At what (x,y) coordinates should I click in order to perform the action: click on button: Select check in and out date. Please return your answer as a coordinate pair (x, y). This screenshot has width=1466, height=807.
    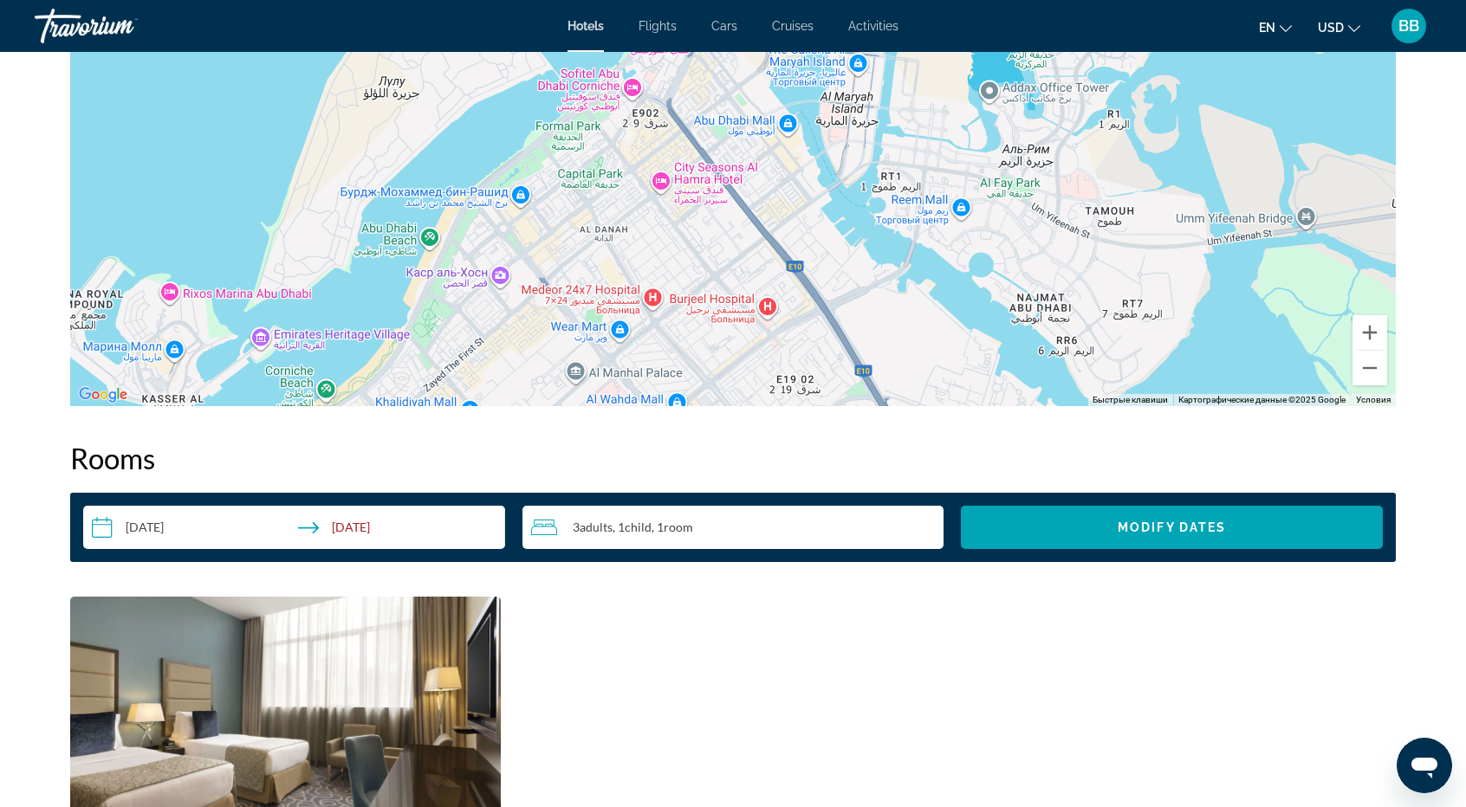
    Looking at the image, I should click on (294, 528).